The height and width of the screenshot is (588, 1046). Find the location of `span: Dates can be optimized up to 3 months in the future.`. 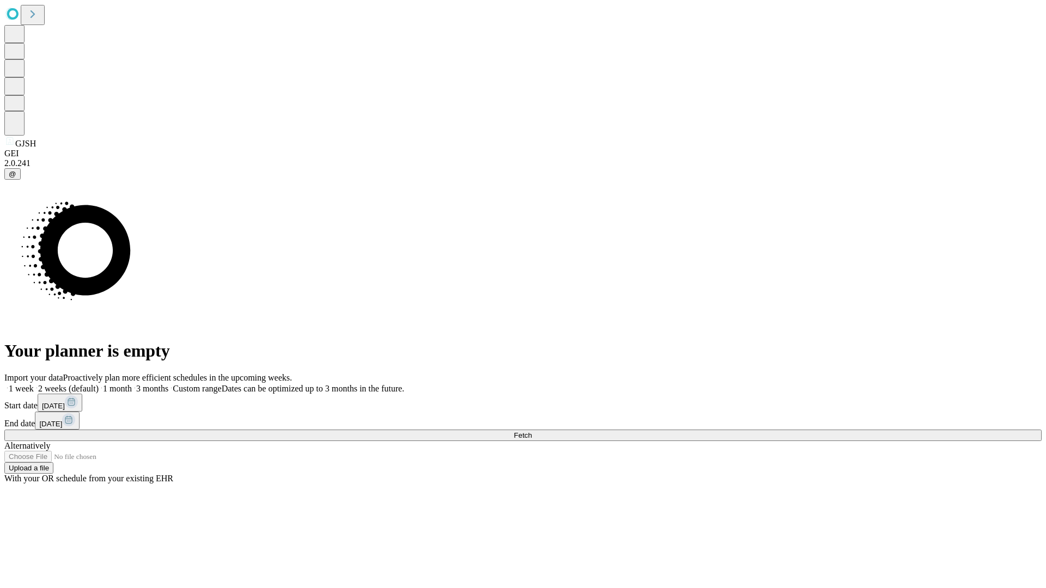

span: Dates can be optimized up to 3 months in the future. is located at coordinates (313, 388).